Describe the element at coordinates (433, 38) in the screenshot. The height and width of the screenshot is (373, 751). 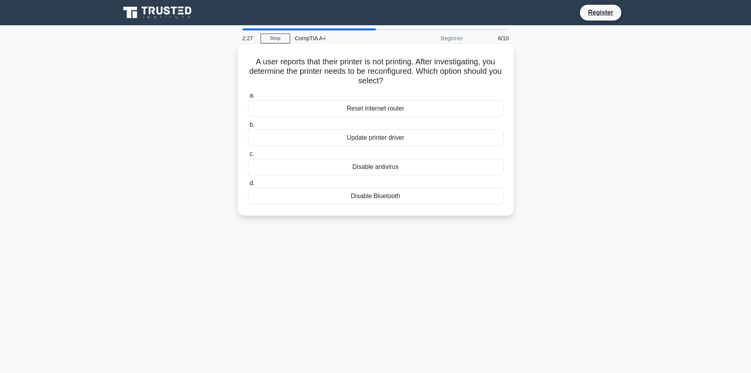
I see `div: Beginner` at that location.